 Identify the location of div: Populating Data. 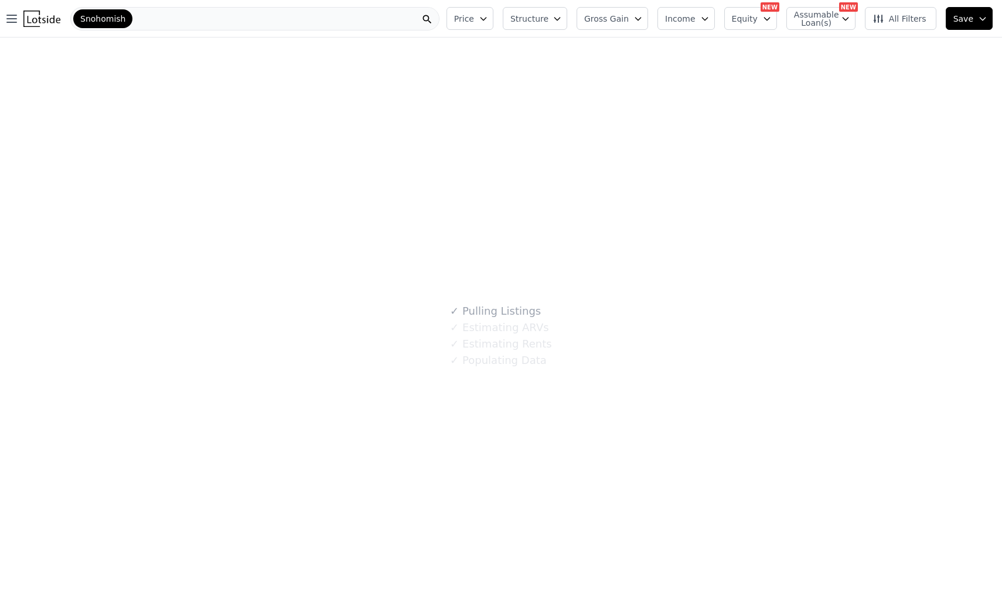
(498, 360).